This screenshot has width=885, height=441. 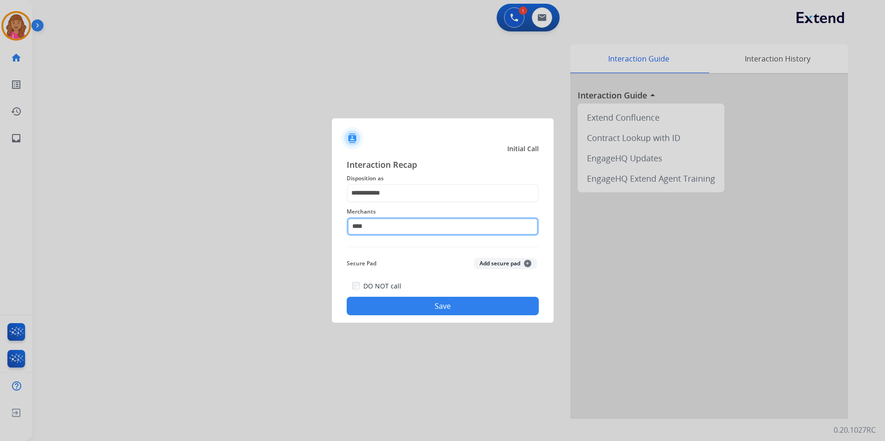 I want to click on span: Disposition as, so click(x=442, y=179).